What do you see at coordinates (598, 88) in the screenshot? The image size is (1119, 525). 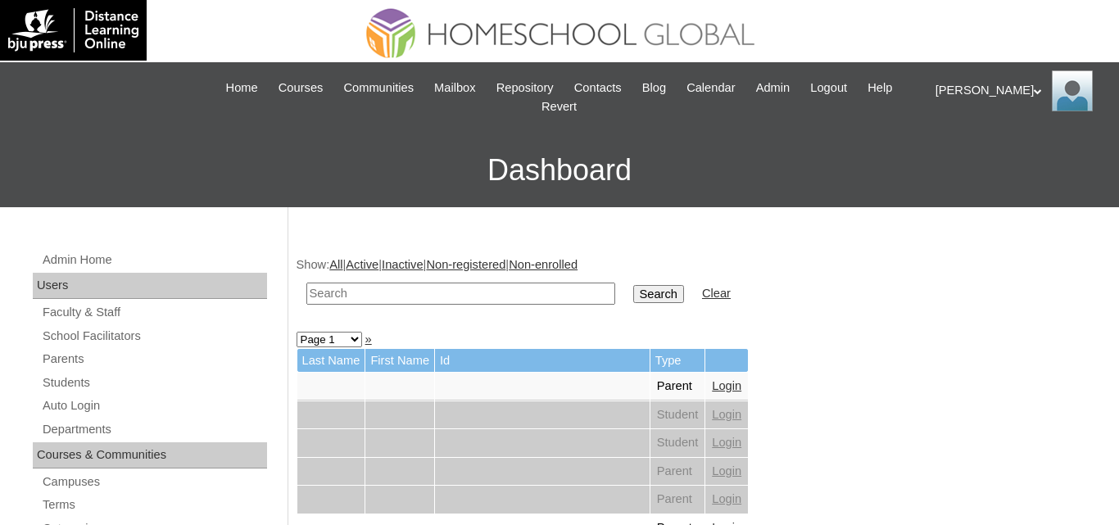 I see `span: Contacts` at bounding box center [598, 88].